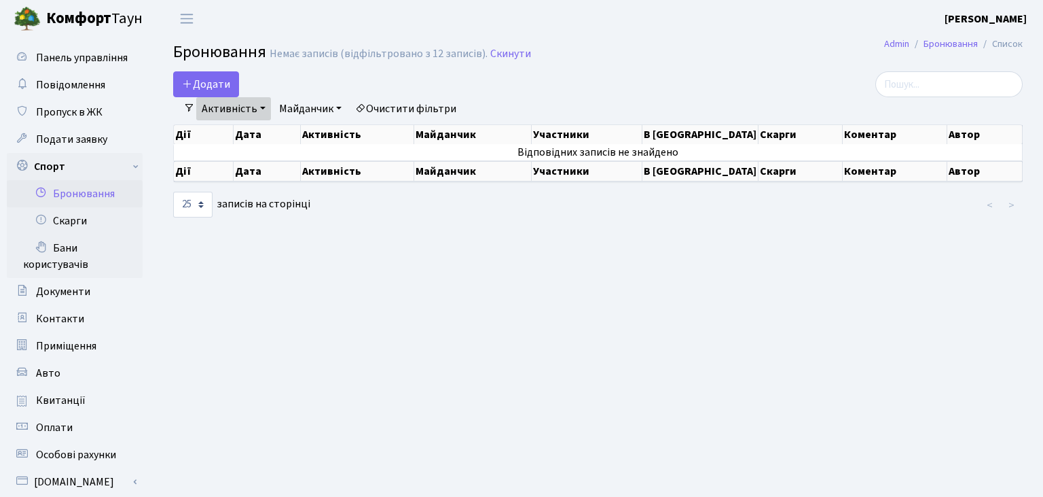 This screenshot has width=1043, height=497. What do you see at coordinates (406, 109) in the screenshot?
I see `a: Очистити фільтри` at bounding box center [406, 109].